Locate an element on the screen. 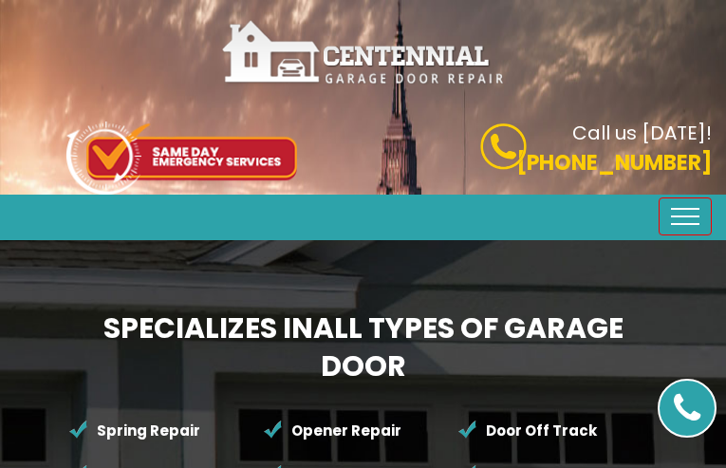 The image size is (726, 468). span: All Types of Garage Door is located at coordinates (468, 347).